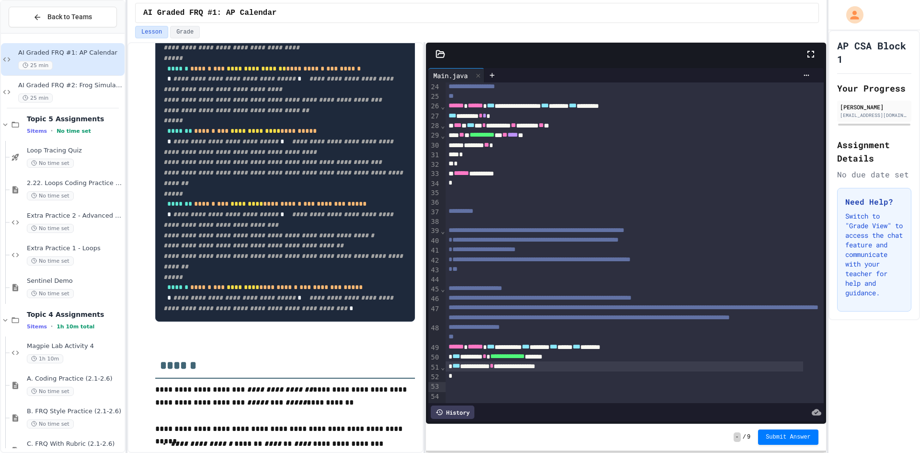 This screenshot has height=453, width=920. Describe the element at coordinates (75, 411) in the screenshot. I see `span: B. FRQ Style Practice (2.1-2.6)` at that location.